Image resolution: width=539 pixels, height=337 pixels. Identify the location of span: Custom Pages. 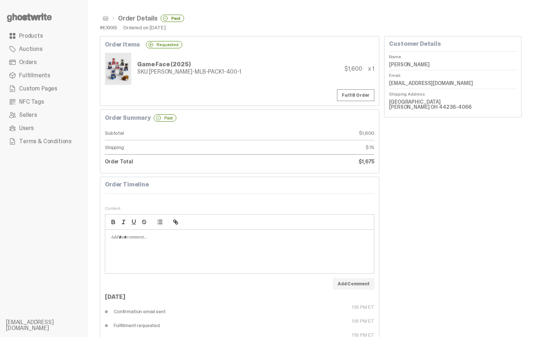
(38, 89).